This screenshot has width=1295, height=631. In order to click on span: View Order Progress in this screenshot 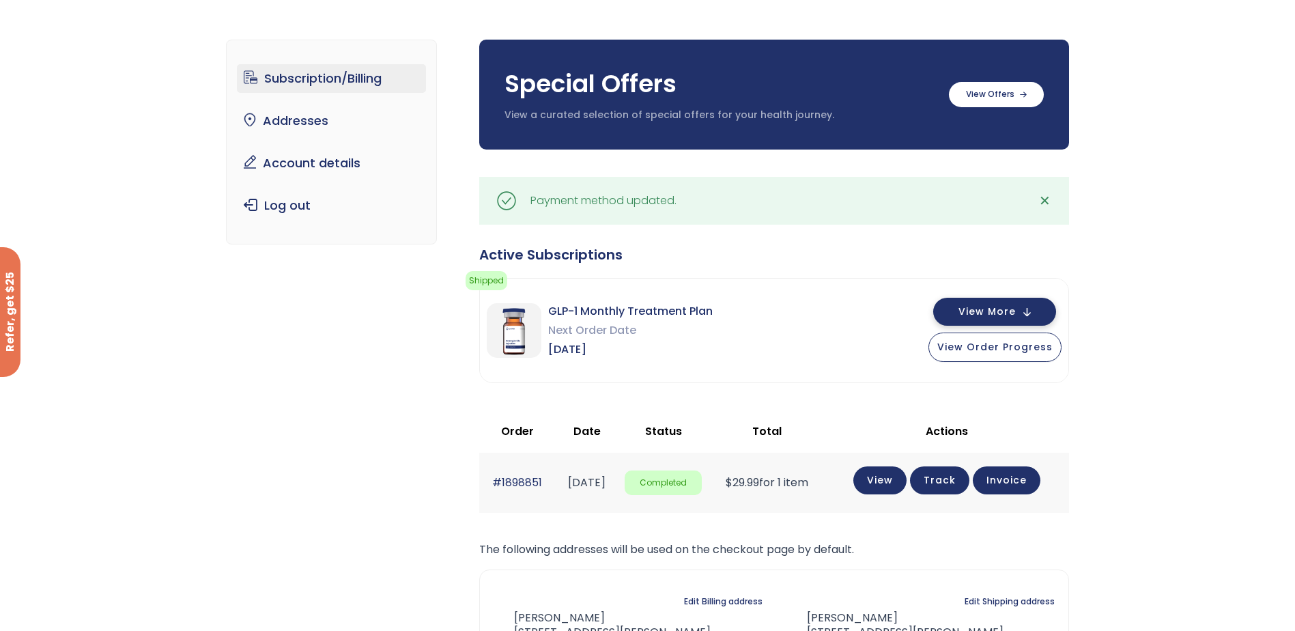, I will do `click(995, 347)`.